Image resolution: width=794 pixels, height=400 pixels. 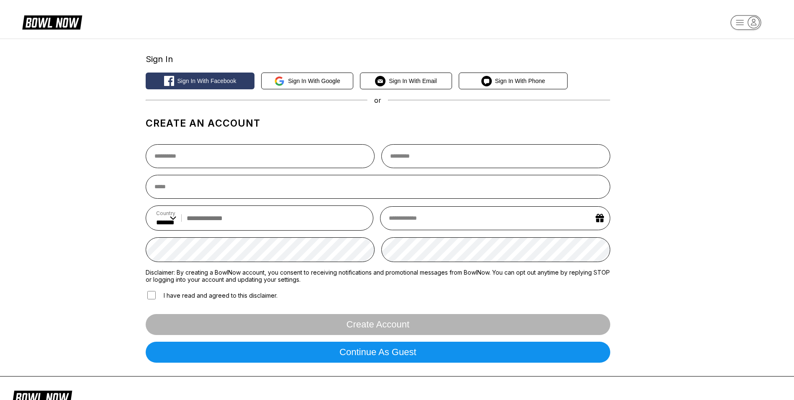 I want to click on label: Disclaimer: By creating a BowlNow account, you consent to receiving notifications and promotional..., so click(x=378, y=276).